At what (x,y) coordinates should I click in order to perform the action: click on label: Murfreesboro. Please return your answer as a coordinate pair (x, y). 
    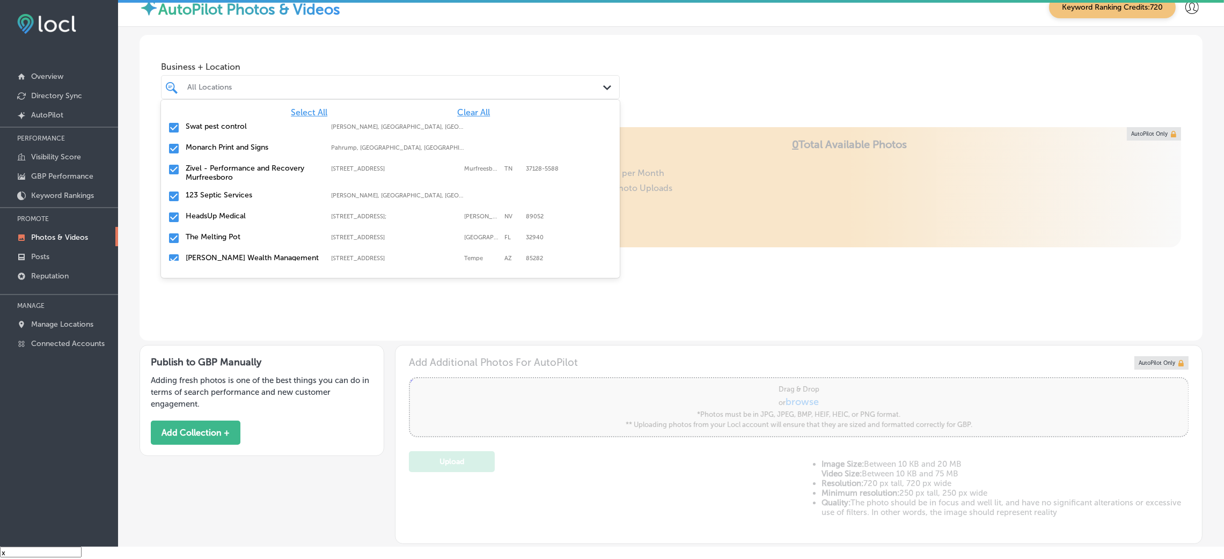
    Looking at the image, I should click on (481, 168).